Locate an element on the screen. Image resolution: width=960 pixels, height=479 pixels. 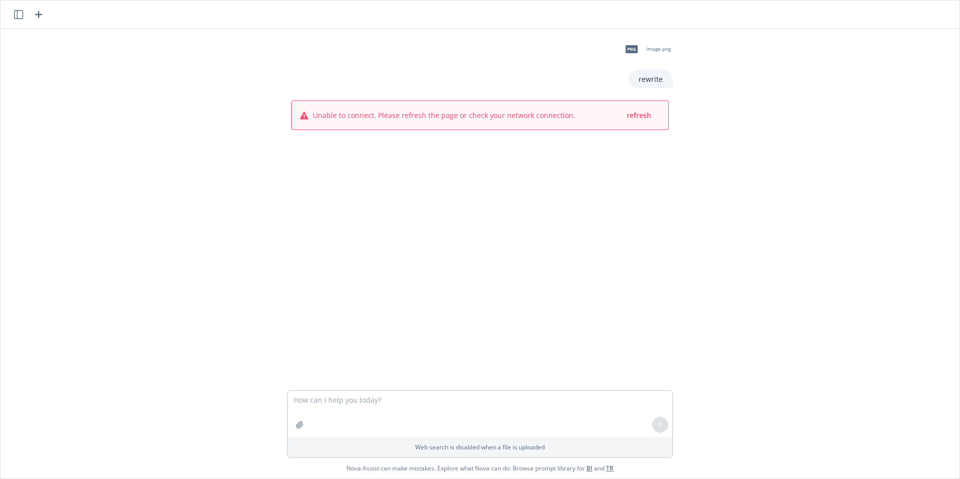
button: refresh is located at coordinates (639, 115).